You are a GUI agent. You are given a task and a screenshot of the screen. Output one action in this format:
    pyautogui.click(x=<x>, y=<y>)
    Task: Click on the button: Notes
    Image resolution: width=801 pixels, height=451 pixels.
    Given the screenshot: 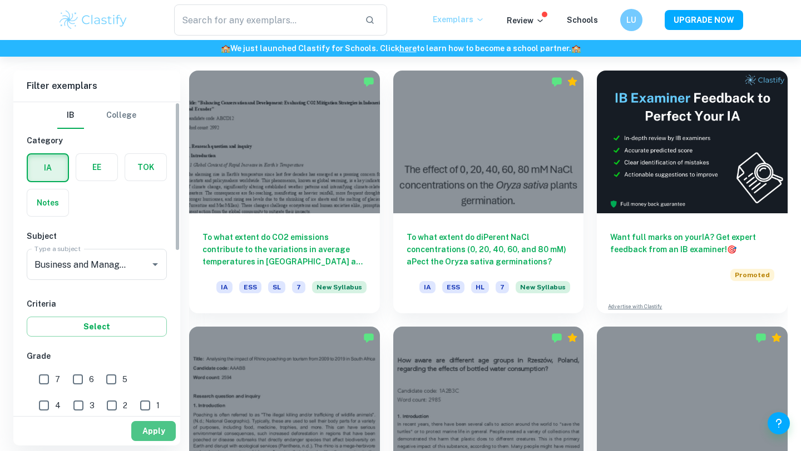 What is the action you would take?
    pyautogui.click(x=48, y=203)
    